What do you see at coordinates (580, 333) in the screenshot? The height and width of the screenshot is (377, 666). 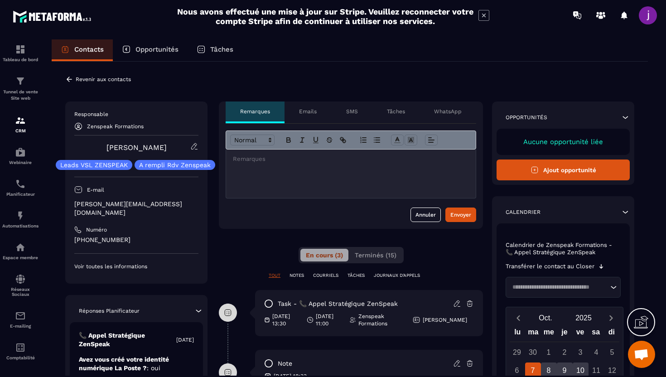 I see `div: ve` at bounding box center [580, 333].